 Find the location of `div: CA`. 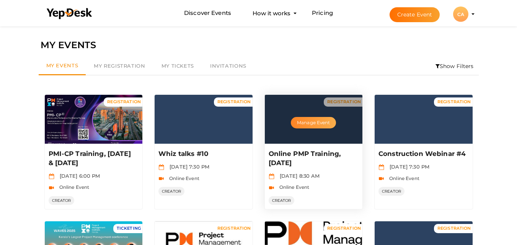

div: CA is located at coordinates (460, 14).